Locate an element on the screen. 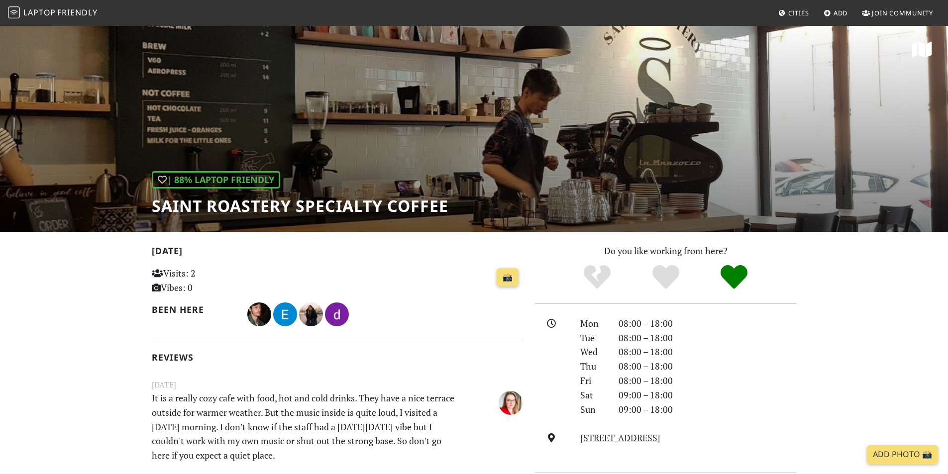  h1: Saint Roastery Specialty Coffee is located at coordinates (300, 206).